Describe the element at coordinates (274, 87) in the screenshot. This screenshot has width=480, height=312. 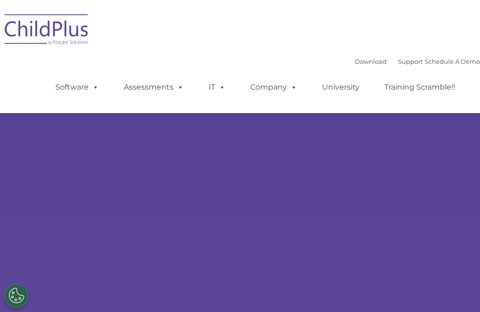
I see `a: Company` at that location.